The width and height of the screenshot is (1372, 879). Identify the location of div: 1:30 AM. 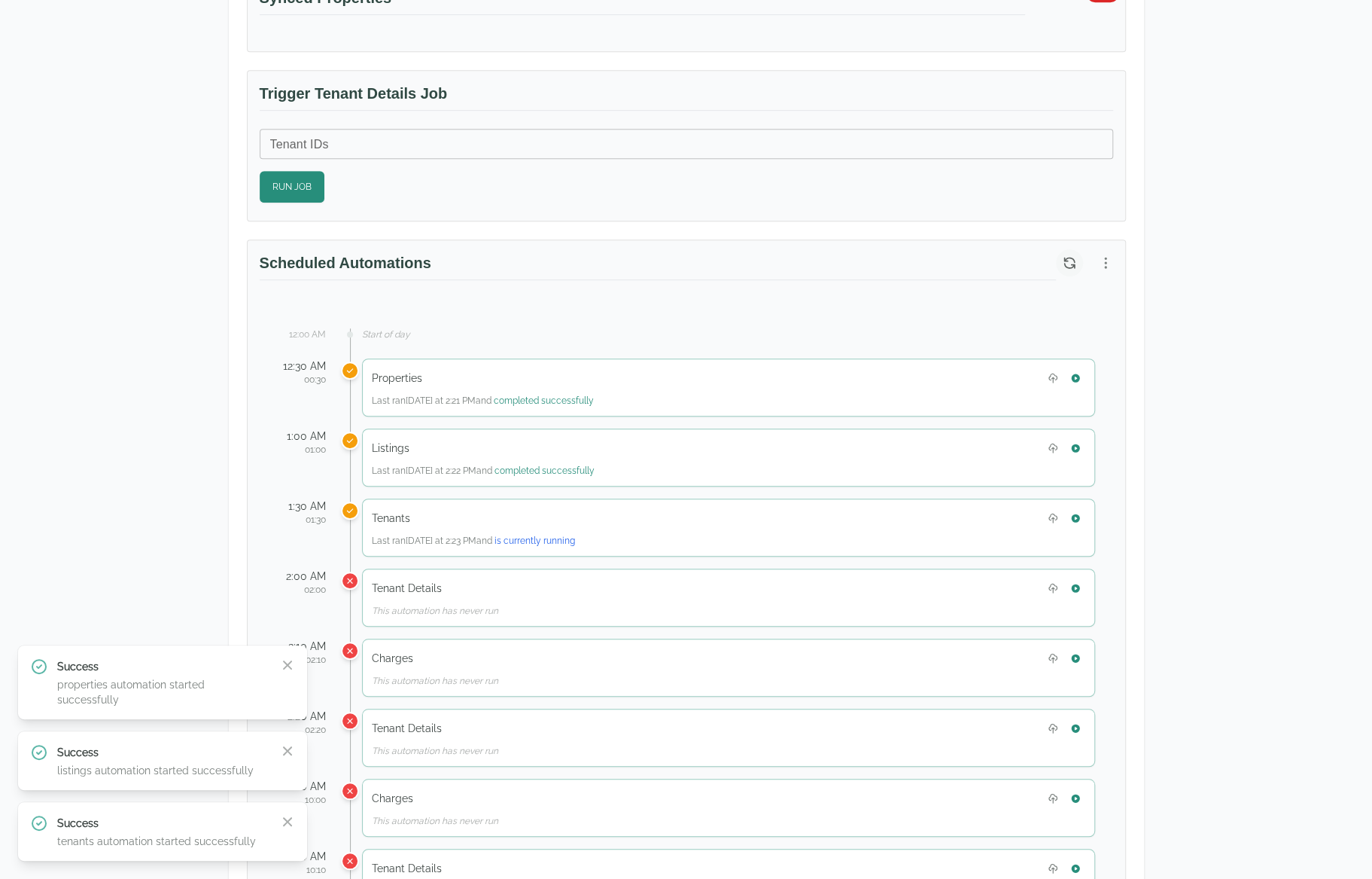
(302, 506).